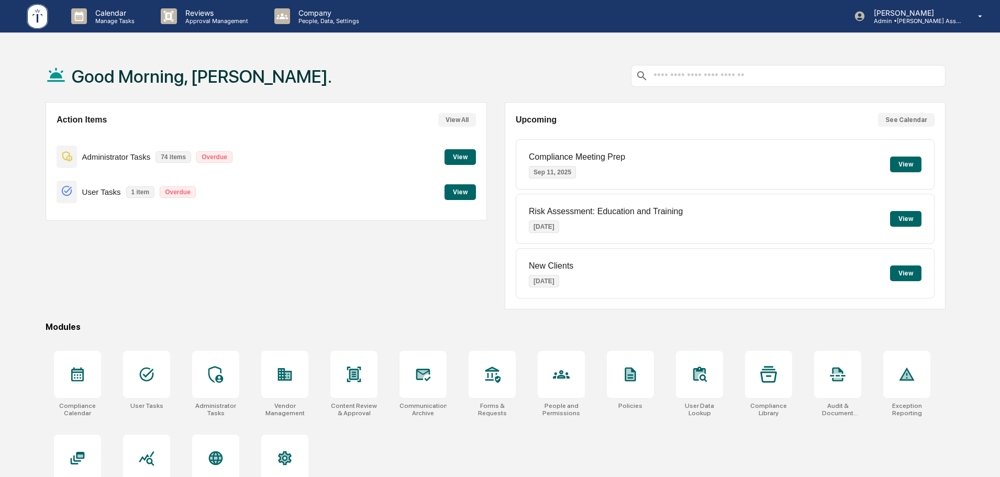  Describe the element at coordinates (173, 157) in the screenshot. I see `p: 74 items` at that location.